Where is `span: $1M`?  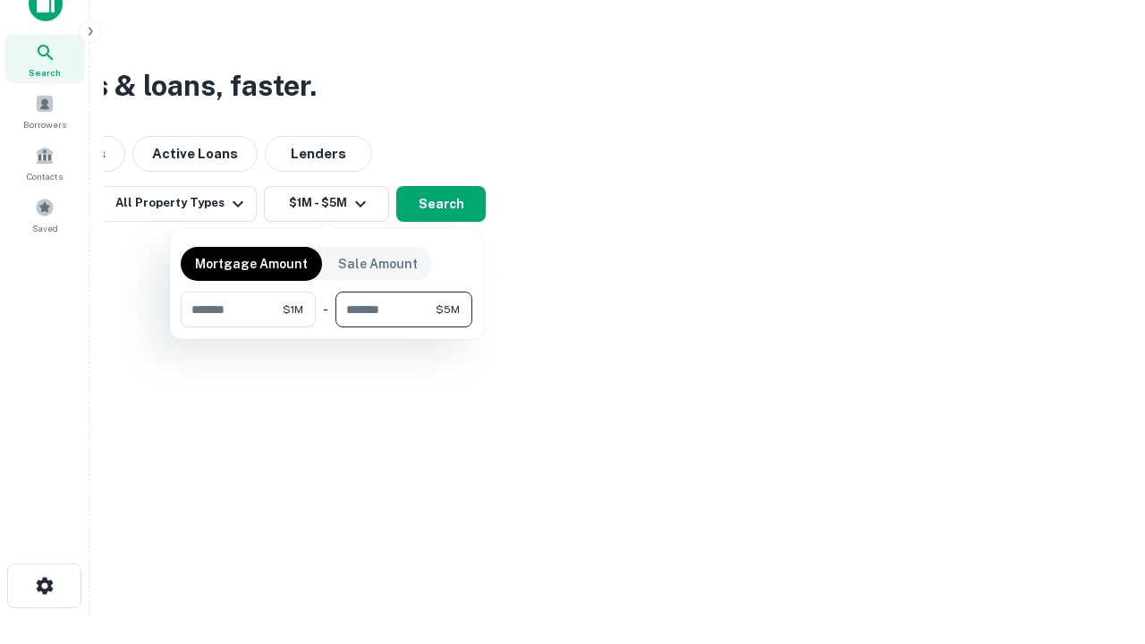 span: $1M is located at coordinates (293, 309).